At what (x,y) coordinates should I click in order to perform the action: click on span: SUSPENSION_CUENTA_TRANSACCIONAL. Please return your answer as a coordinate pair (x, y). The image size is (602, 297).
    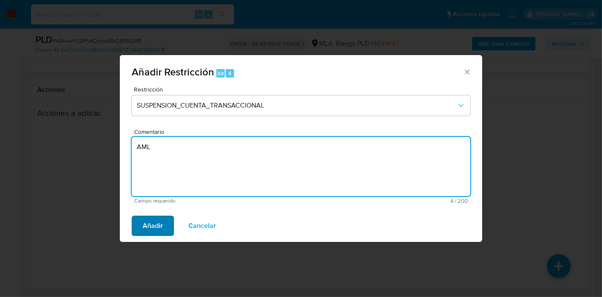
    Looking at the image, I should click on (297, 105).